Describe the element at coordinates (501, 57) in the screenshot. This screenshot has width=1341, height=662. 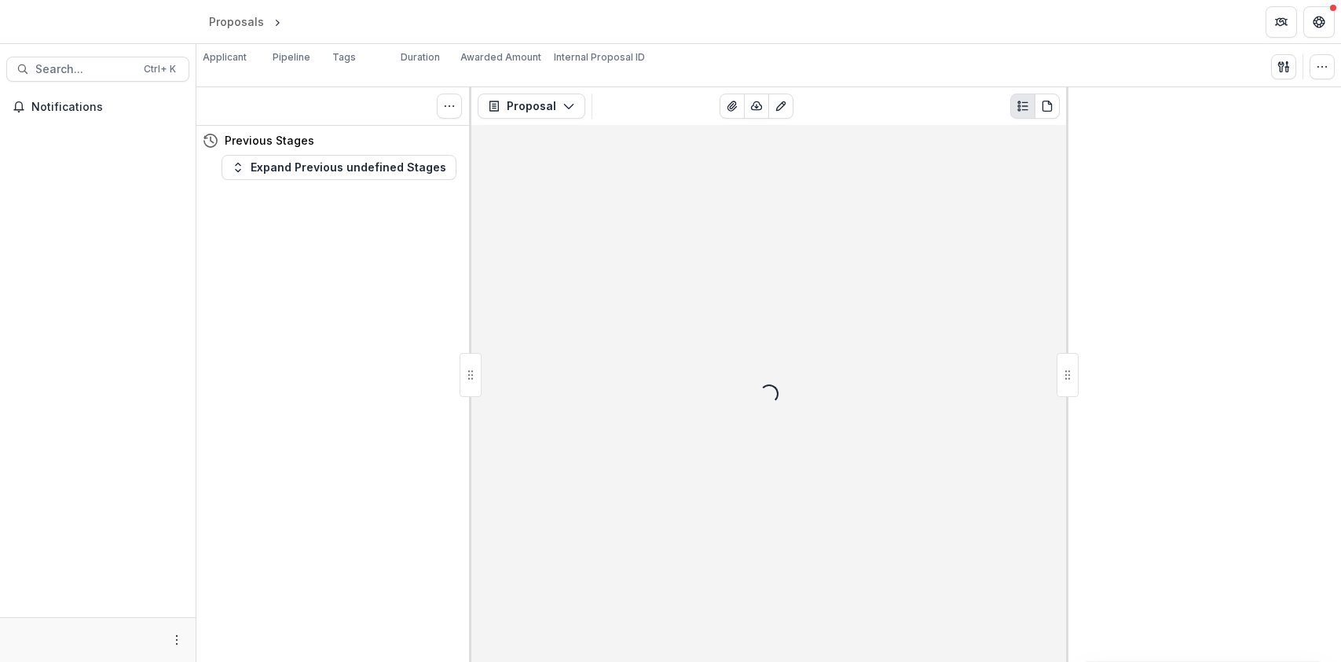
I see `p: Awarded Amount` at that location.